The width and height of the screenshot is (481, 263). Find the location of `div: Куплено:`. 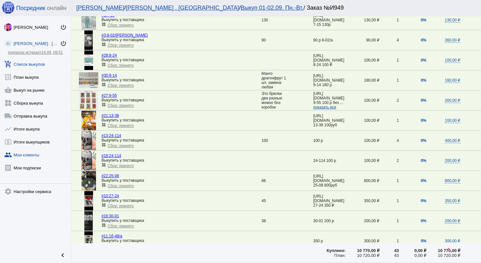

div: Куплено: is located at coordinates (329, 250).